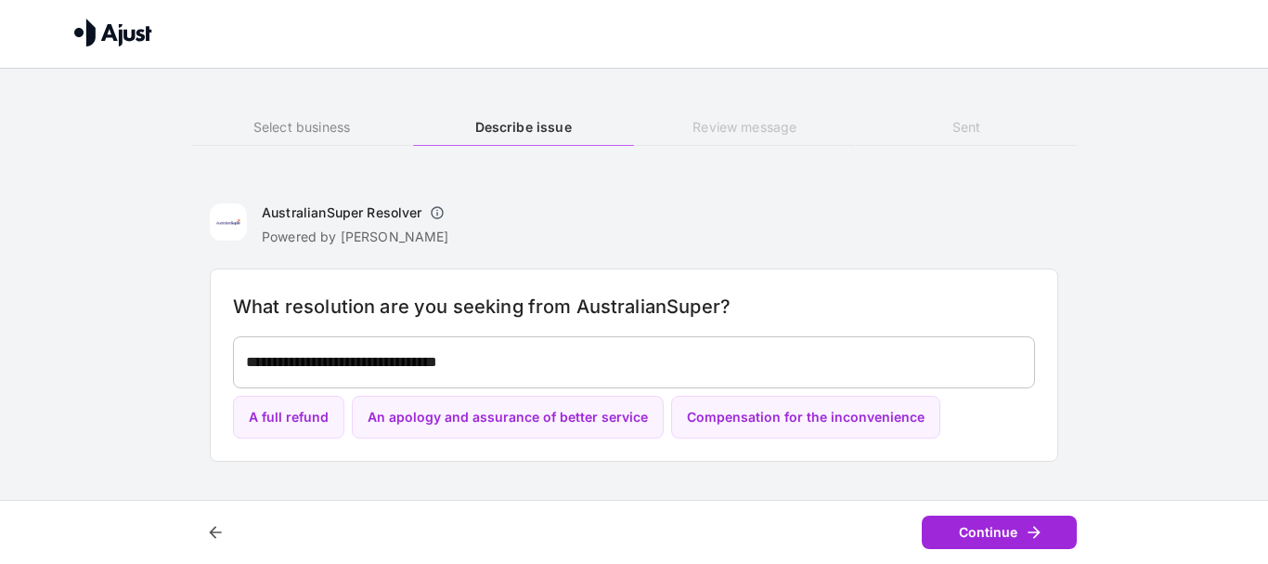 This screenshot has width=1268, height=564. What do you see at coordinates (228, 222) in the screenshot?
I see `img: AustralianSuper` at bounding box center [228, 222].